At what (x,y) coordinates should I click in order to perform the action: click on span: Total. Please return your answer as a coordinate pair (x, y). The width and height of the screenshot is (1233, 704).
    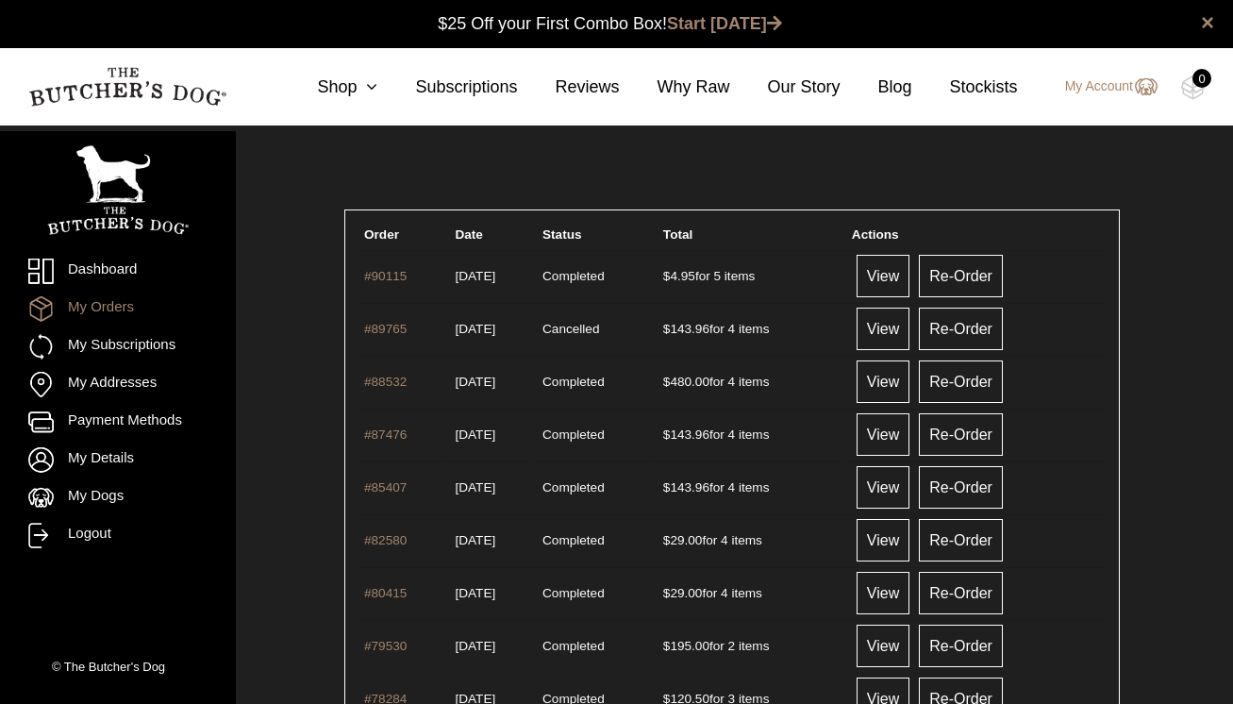
    Looking at the image, I should click on (677, 234).